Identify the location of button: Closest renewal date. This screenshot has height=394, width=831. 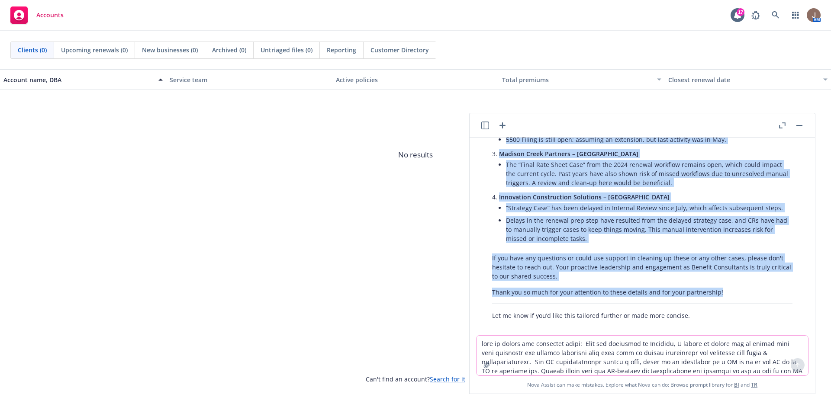
(748, 80).